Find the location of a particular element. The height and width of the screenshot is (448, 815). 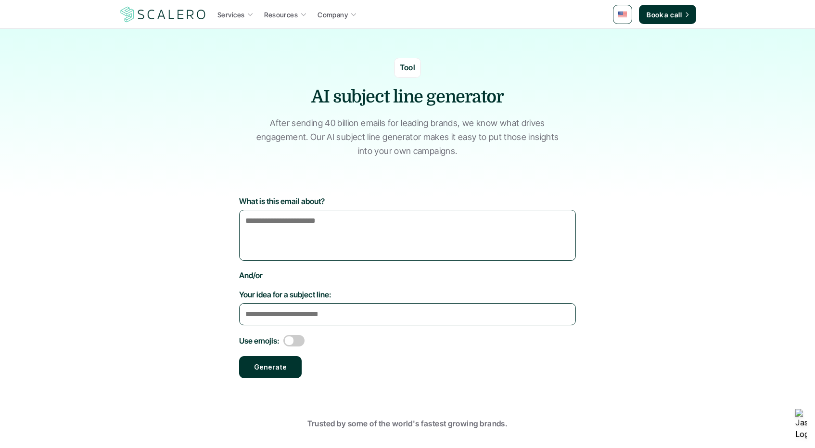

a: Scalero company logo is located at coordinates (163, 14).